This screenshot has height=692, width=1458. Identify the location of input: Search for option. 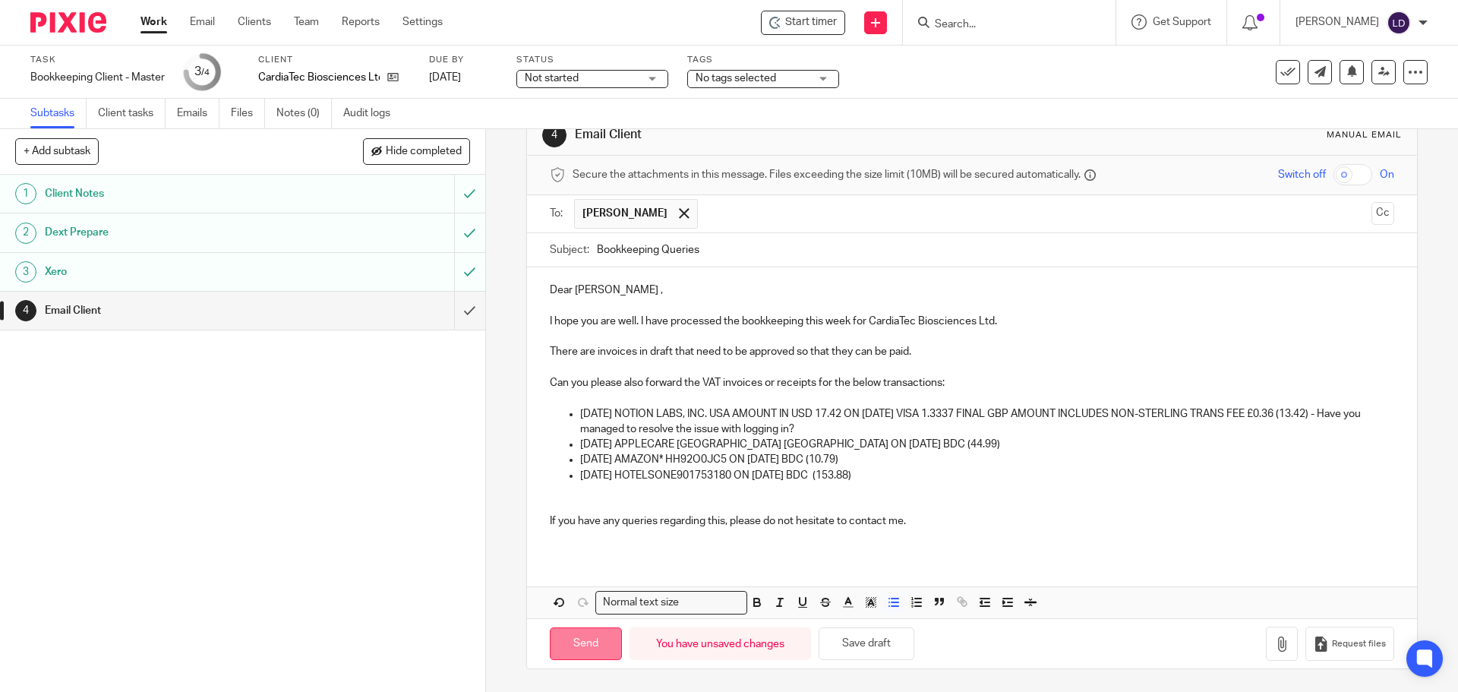
(711, 602).